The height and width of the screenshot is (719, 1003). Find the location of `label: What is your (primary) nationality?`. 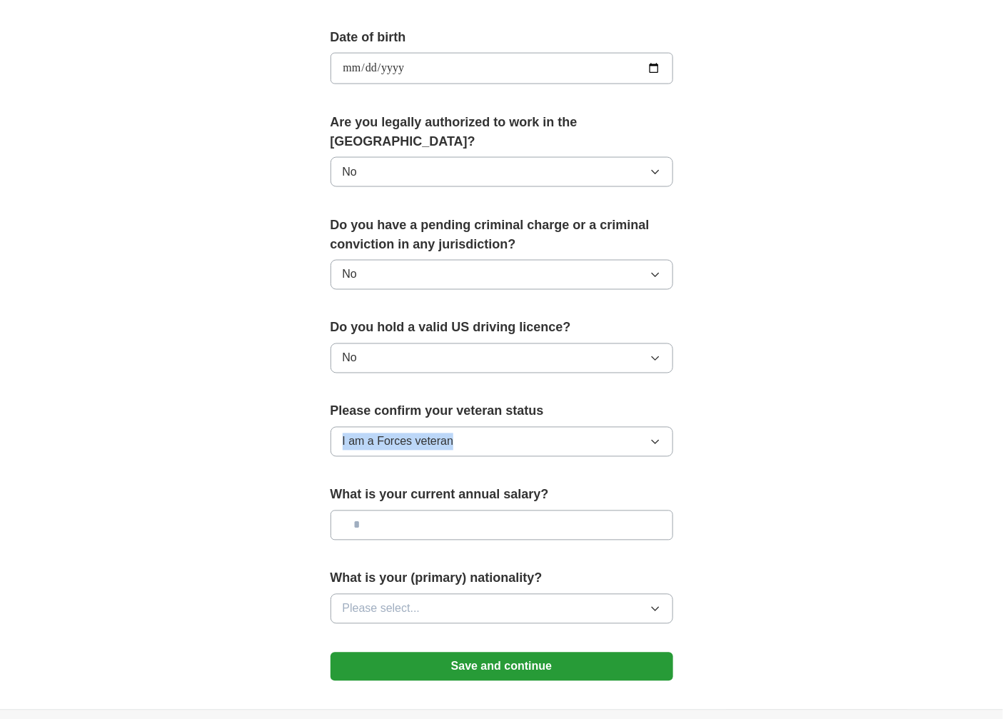

label: What is your (primary) nationality? is located at coordinates (502, 578).